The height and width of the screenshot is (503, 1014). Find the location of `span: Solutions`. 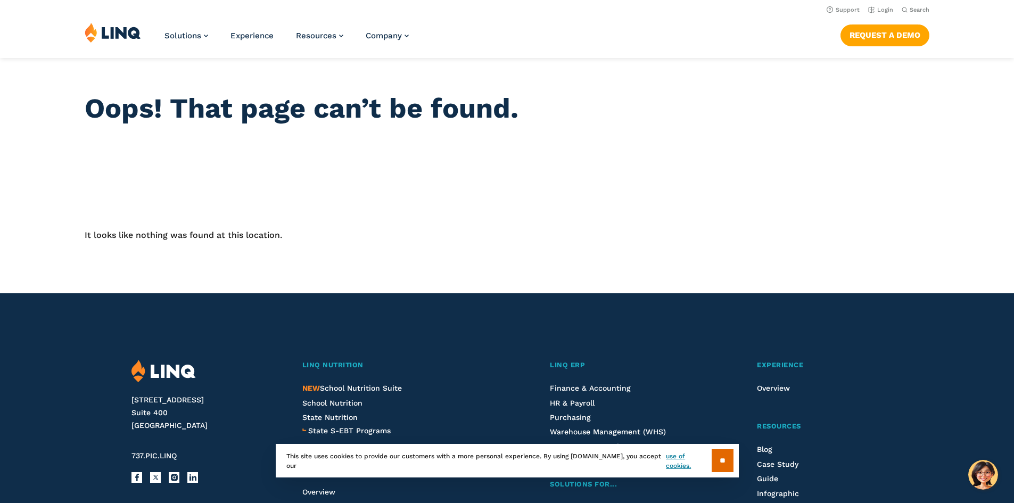

span: Solutions is located at coordinates (183, 36).